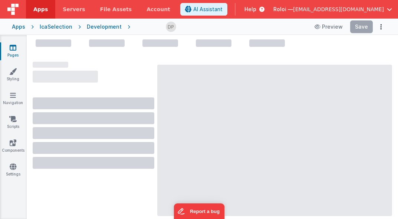  What do you see at coordinates (361, 27) in the screenshot?
I see `button: Save` at bounding box center [361, 27].